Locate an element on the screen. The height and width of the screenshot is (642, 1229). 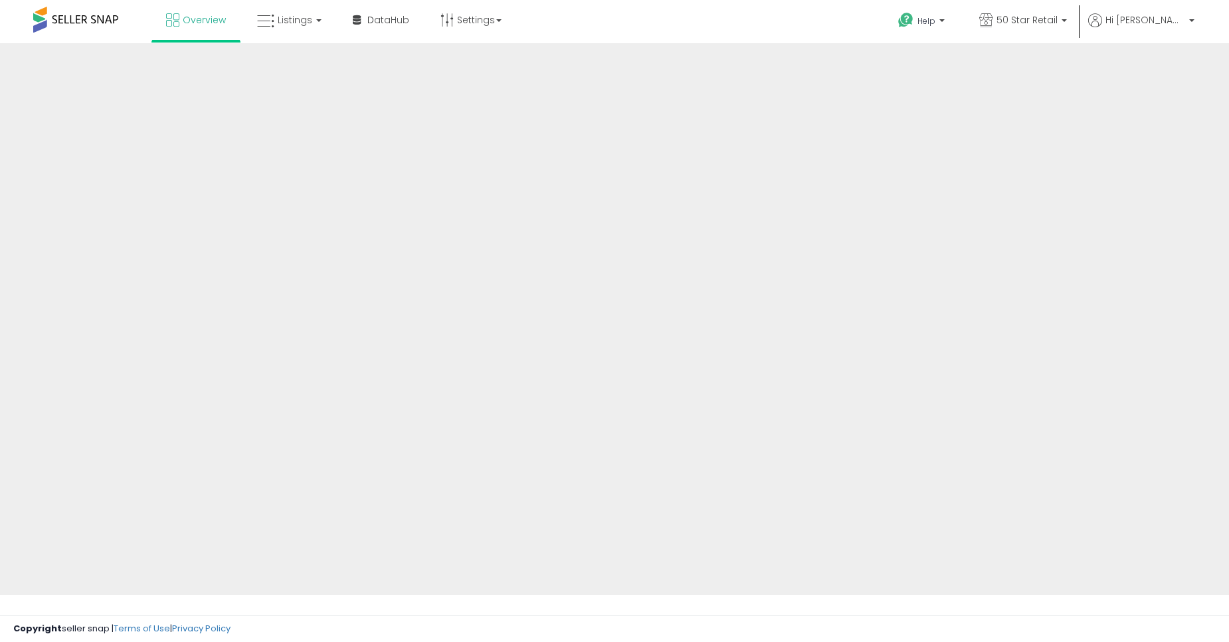
a: Help is located at coordinates (922, 23).